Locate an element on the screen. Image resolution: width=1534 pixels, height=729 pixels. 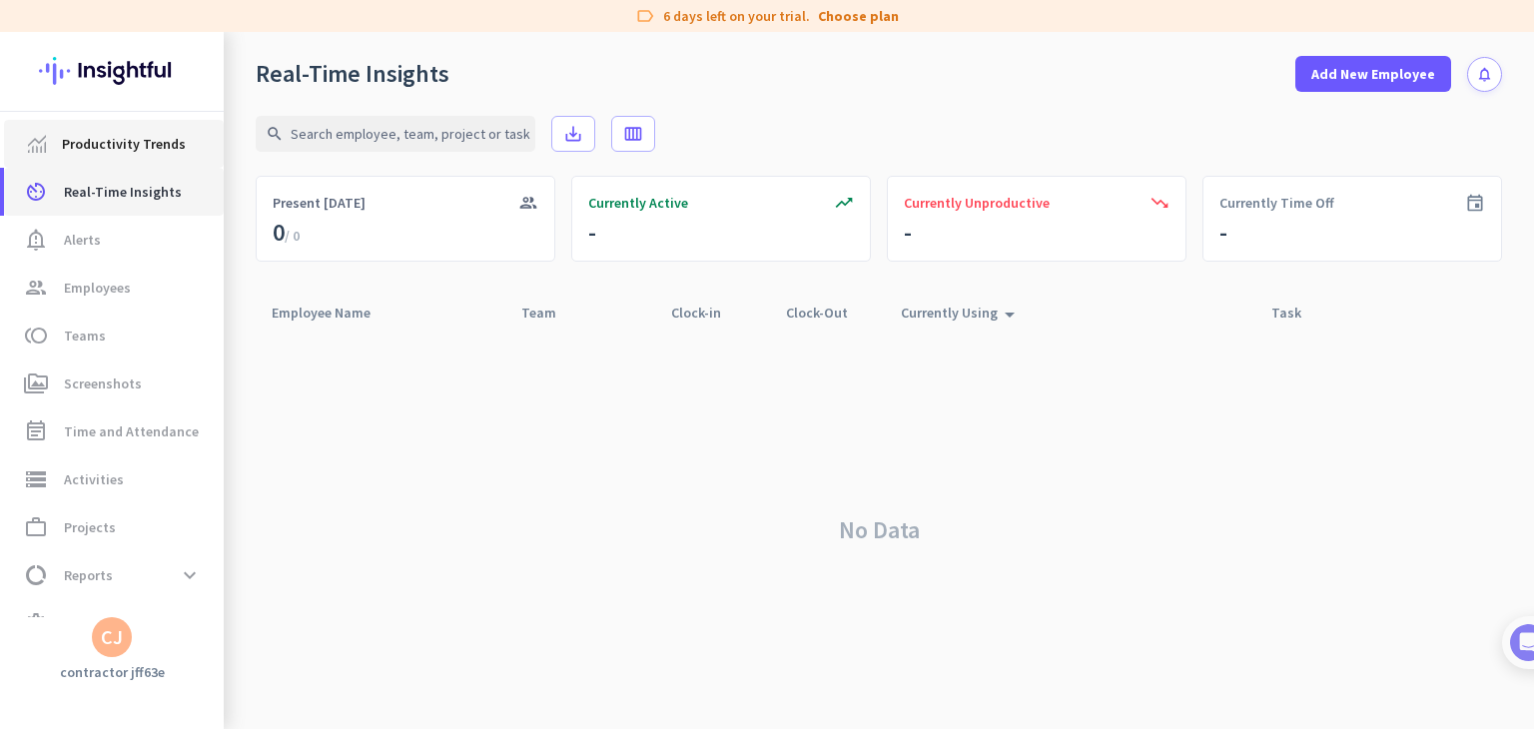
i: arrow_drop_up is located at coordinates (1010, 315).